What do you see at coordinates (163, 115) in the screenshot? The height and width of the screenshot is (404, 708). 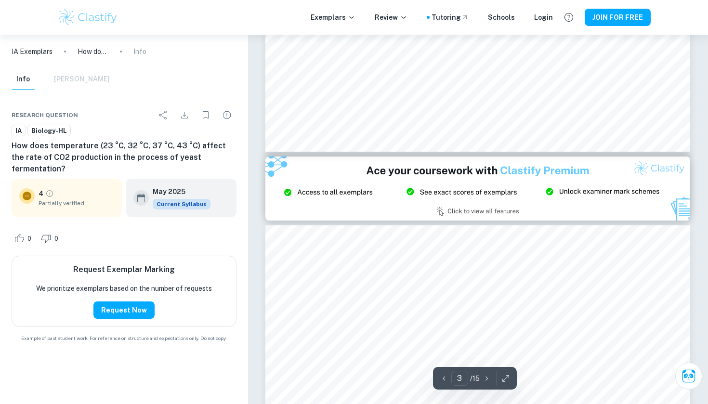 I see `div: Share` at bounding box center [163, 115].